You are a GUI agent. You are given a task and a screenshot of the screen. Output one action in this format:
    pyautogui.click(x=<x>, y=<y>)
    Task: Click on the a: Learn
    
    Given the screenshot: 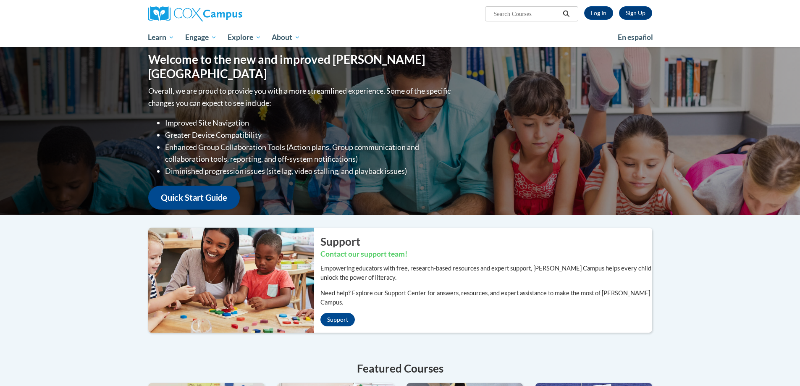 What is the action you would take?
    pyautogui.click(x=161, y=37)
    